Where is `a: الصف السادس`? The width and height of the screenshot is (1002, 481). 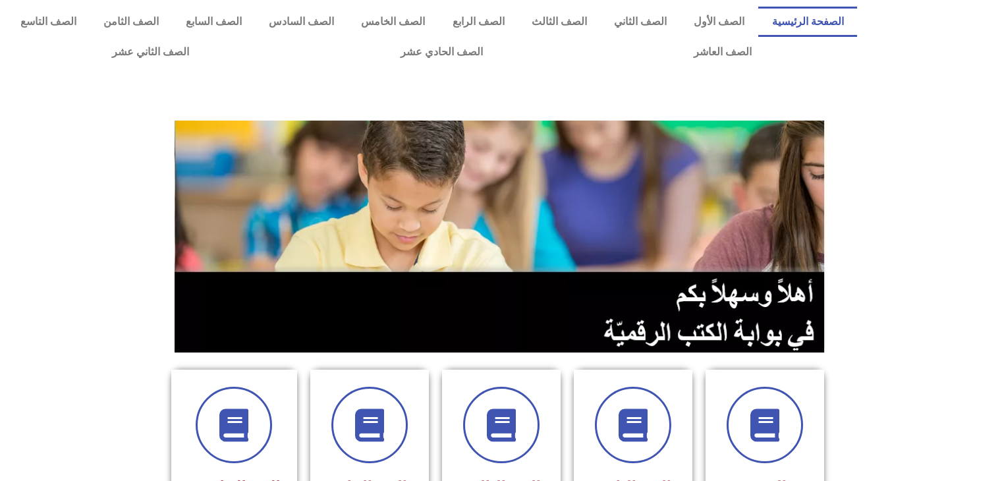
a: الصف السادس is located at coordinates (302, 22).